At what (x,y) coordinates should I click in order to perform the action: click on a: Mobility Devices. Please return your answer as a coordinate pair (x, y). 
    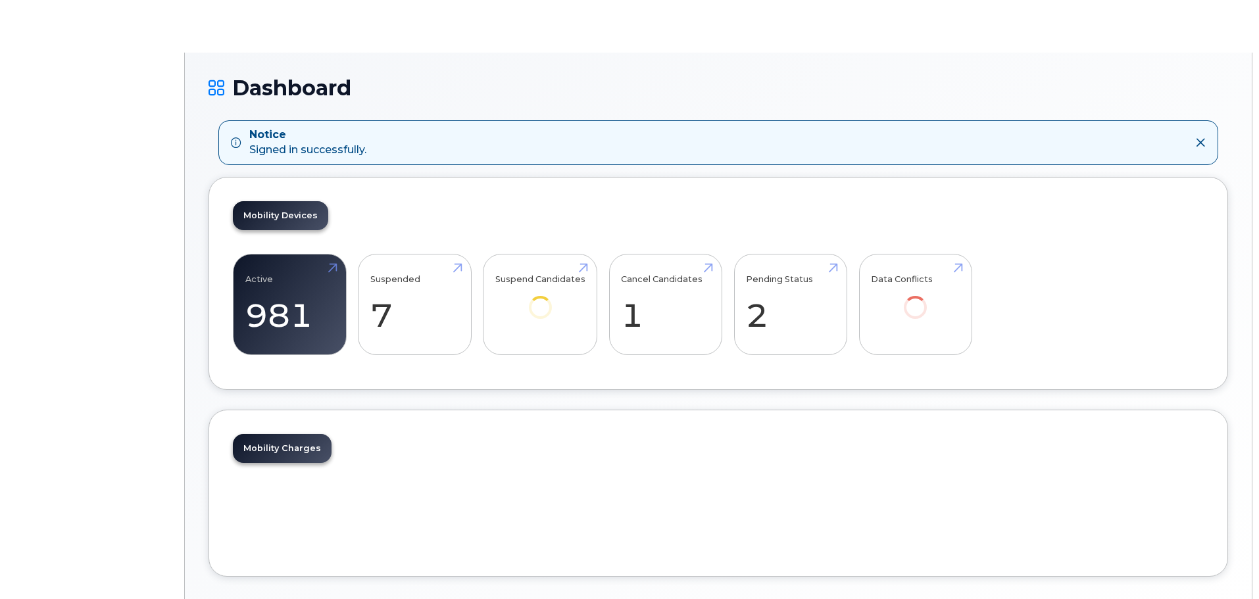
    Looking at the image, I should click on (280, 216).